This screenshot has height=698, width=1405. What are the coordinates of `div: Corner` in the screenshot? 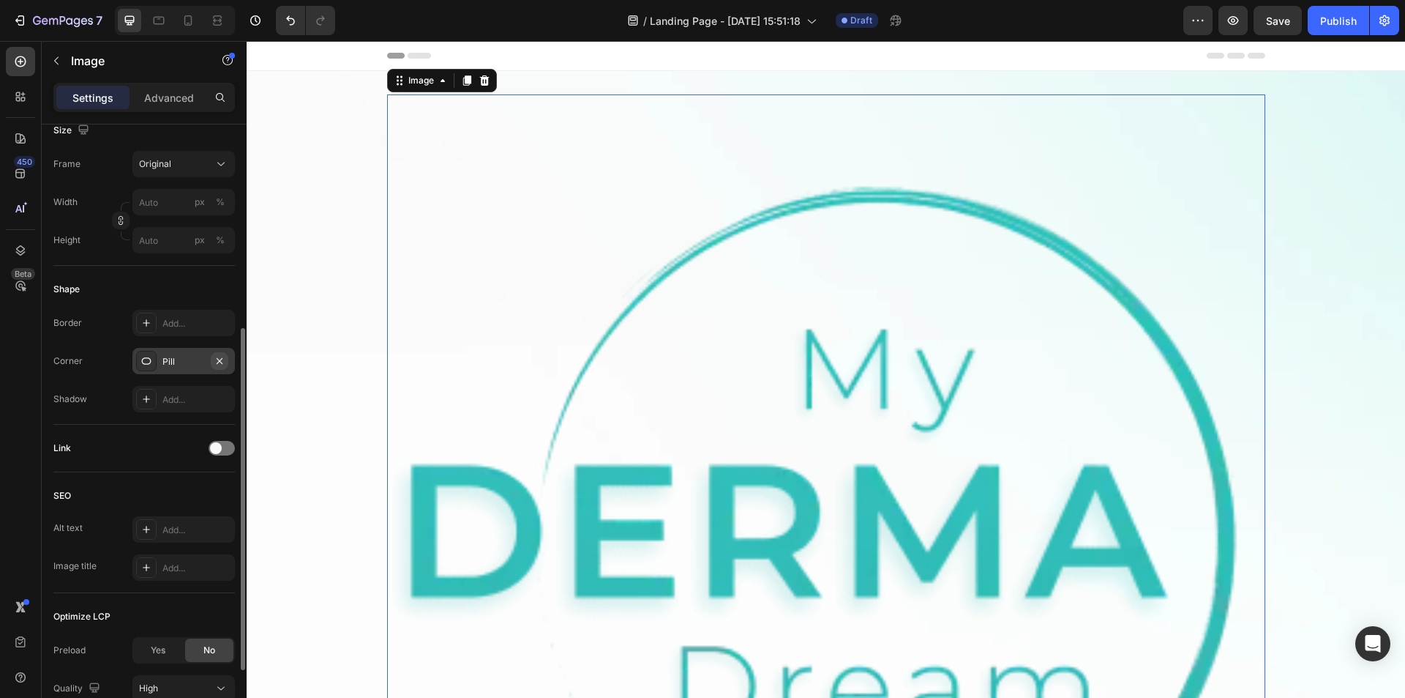 It's located at (68, 361).